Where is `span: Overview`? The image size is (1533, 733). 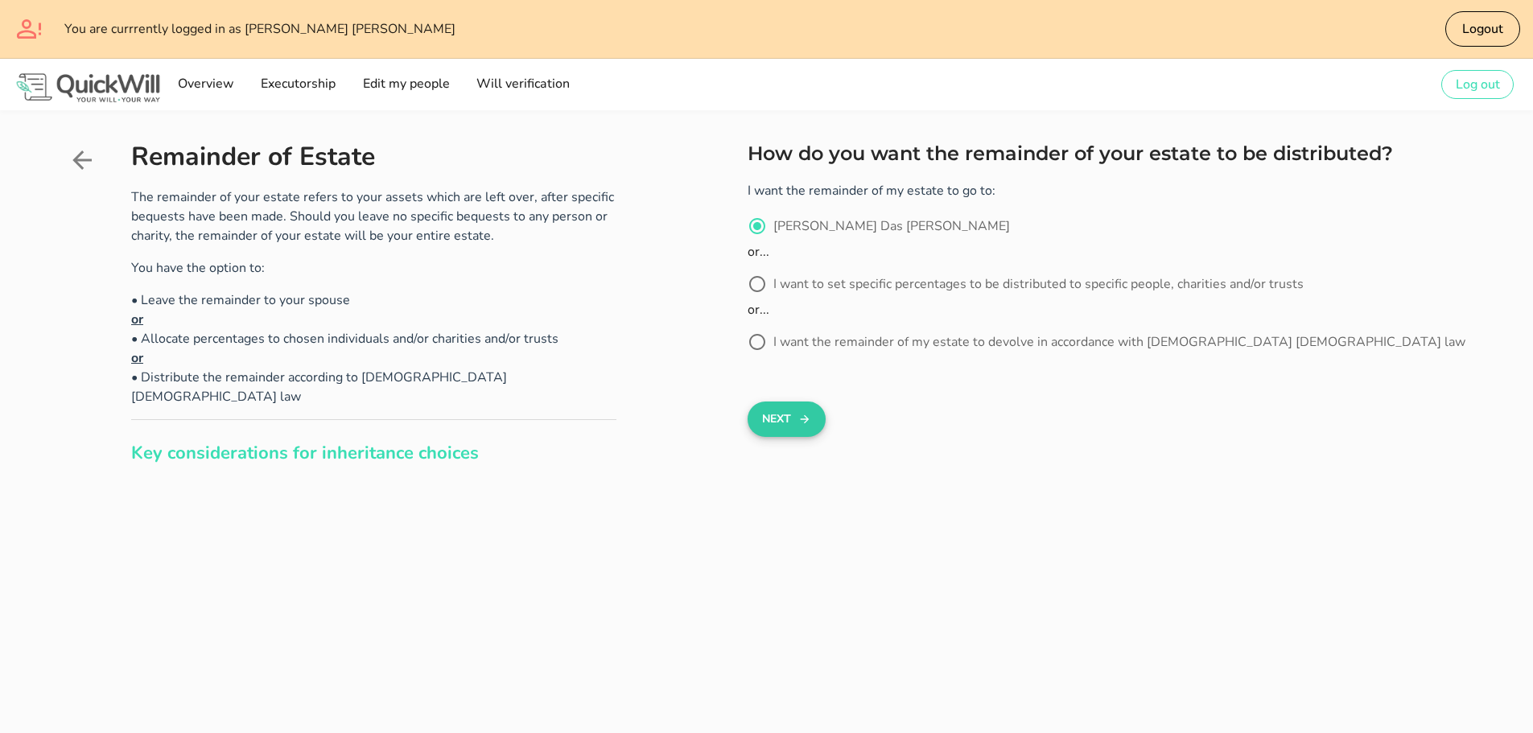
span: Overview is located at coordinates (204, 84).